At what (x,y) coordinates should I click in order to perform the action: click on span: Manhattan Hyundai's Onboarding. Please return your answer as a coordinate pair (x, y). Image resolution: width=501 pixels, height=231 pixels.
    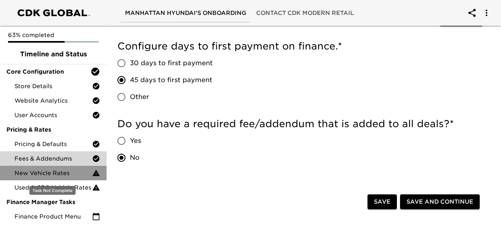
    Looking at the image, I should click on (186, 13).